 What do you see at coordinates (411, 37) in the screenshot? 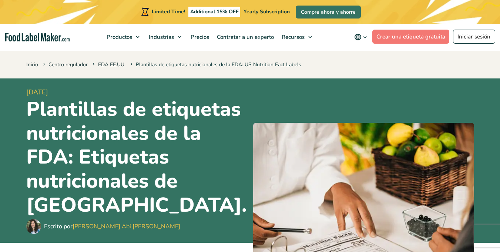
I see `a: Crear una etiqueta gratuita` at bounding box center [411, 37].